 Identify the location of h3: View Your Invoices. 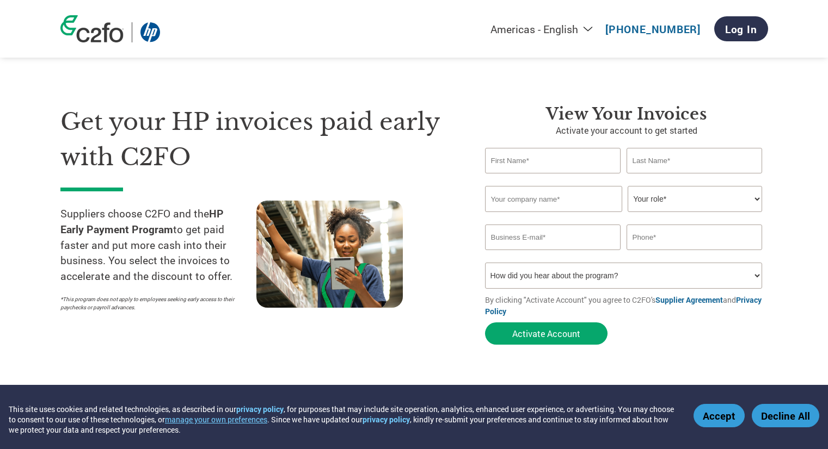
(626, 114).